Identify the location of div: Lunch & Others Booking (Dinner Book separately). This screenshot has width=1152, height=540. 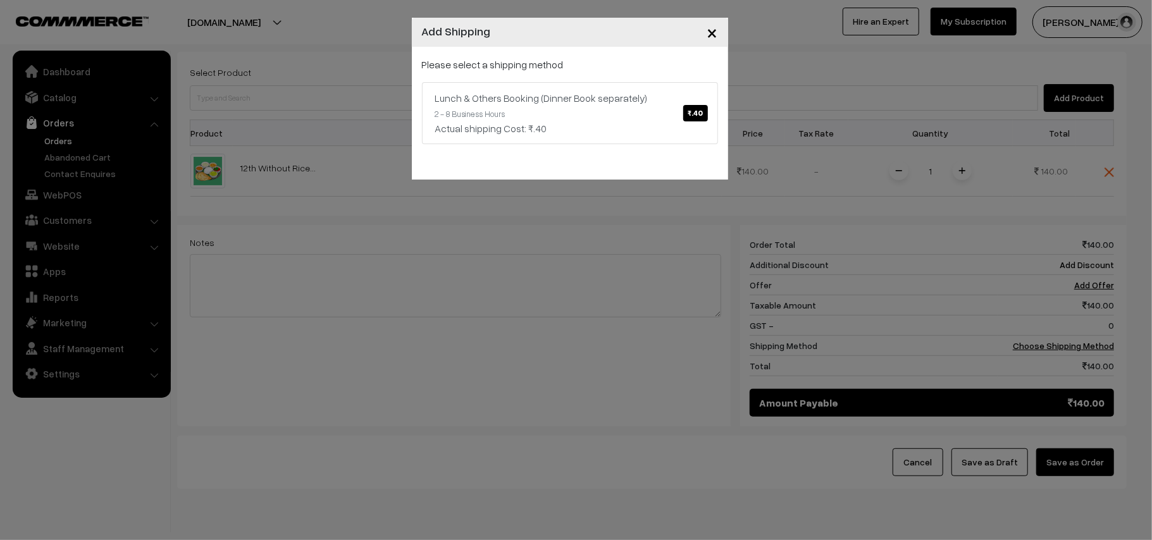
(570, 98).